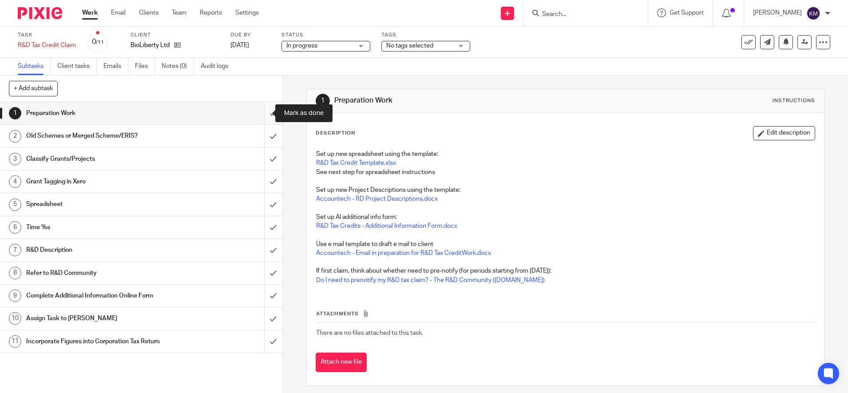 The width and height of the screenshot is (848, 393). I want to click on h1: R&D Description, so click(103, 250).